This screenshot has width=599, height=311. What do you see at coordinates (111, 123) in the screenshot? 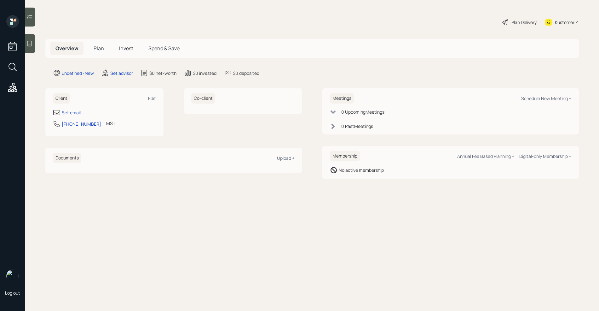
I see `div: MST` at bounding box center [111, 123].